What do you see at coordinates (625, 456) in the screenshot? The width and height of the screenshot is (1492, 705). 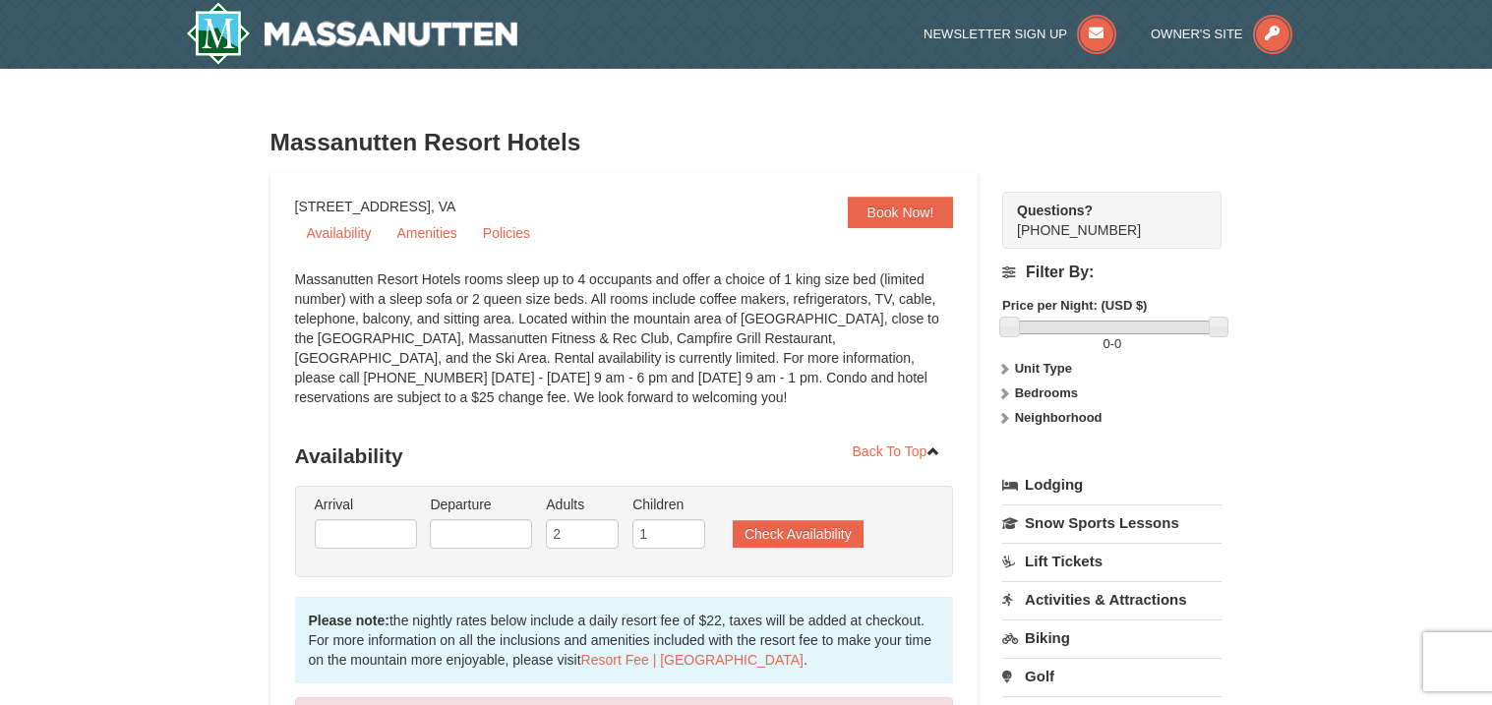 I see `h3: Availability` at bounding box center [625, 456].